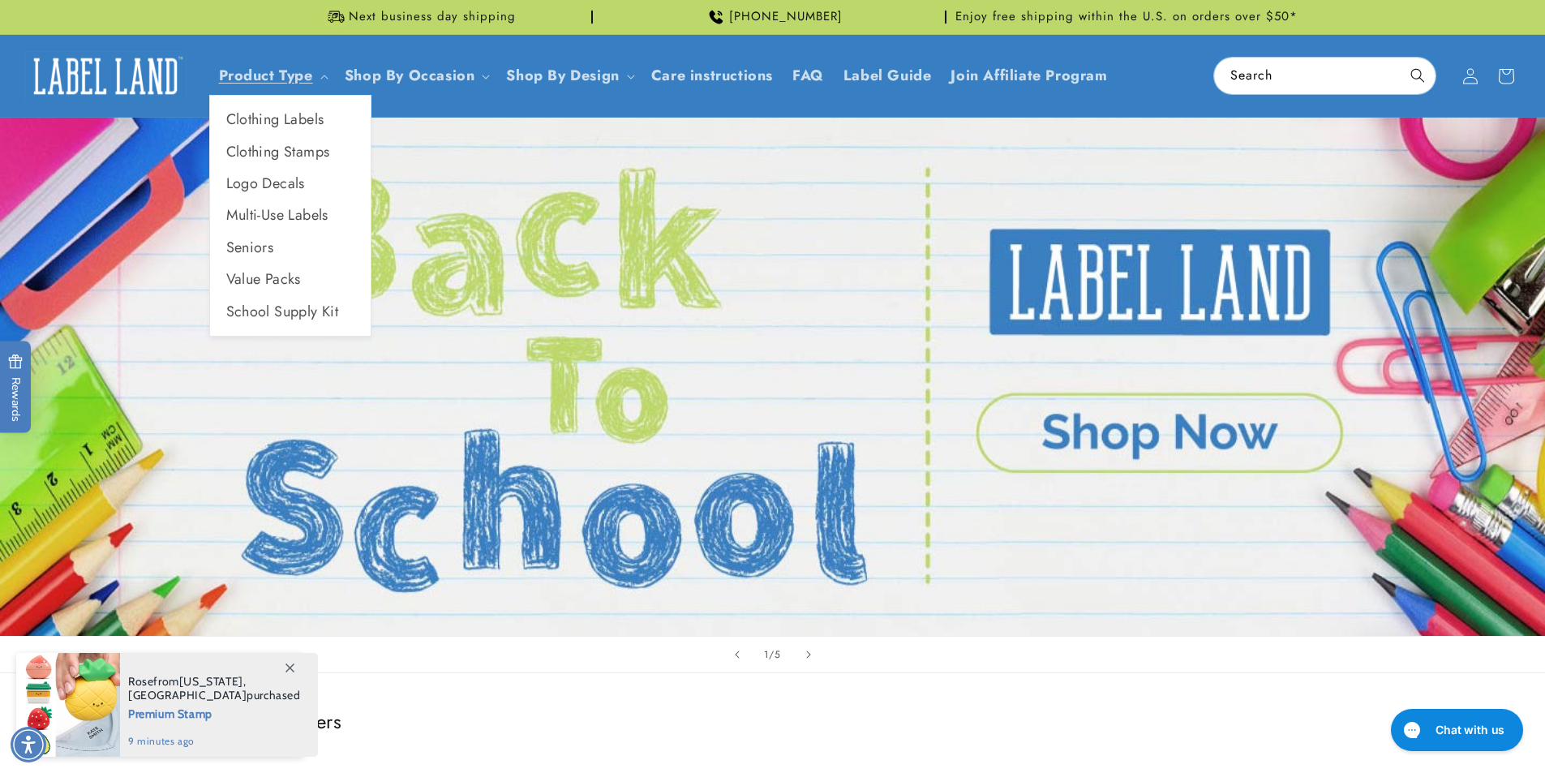 This screenshot has width=1545, height=773. I want to click on h2: Chat with us, so click(87, 27).